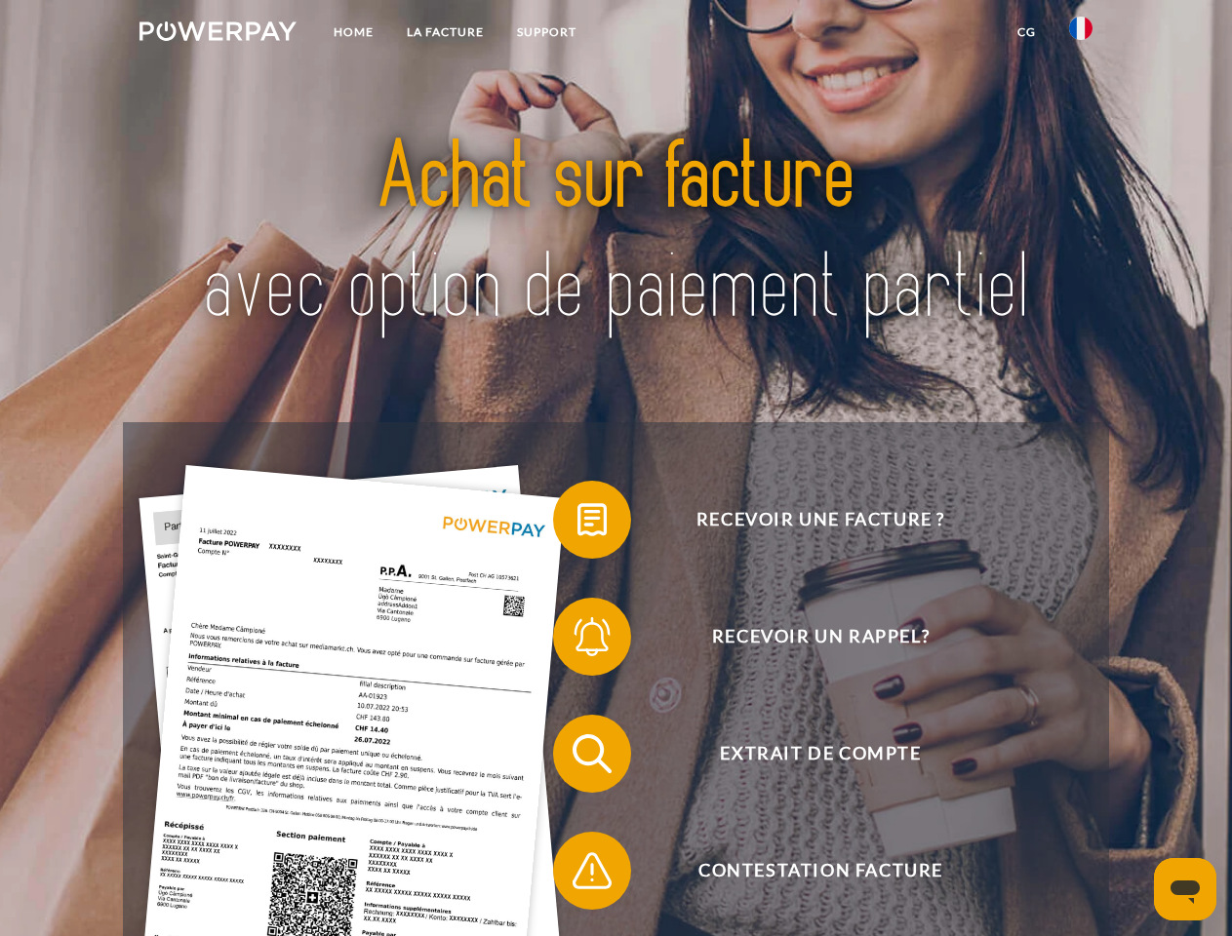 This screenshot has width=1232, height=936. I want to click on img: qb_bell.svg, so click(592, 637).